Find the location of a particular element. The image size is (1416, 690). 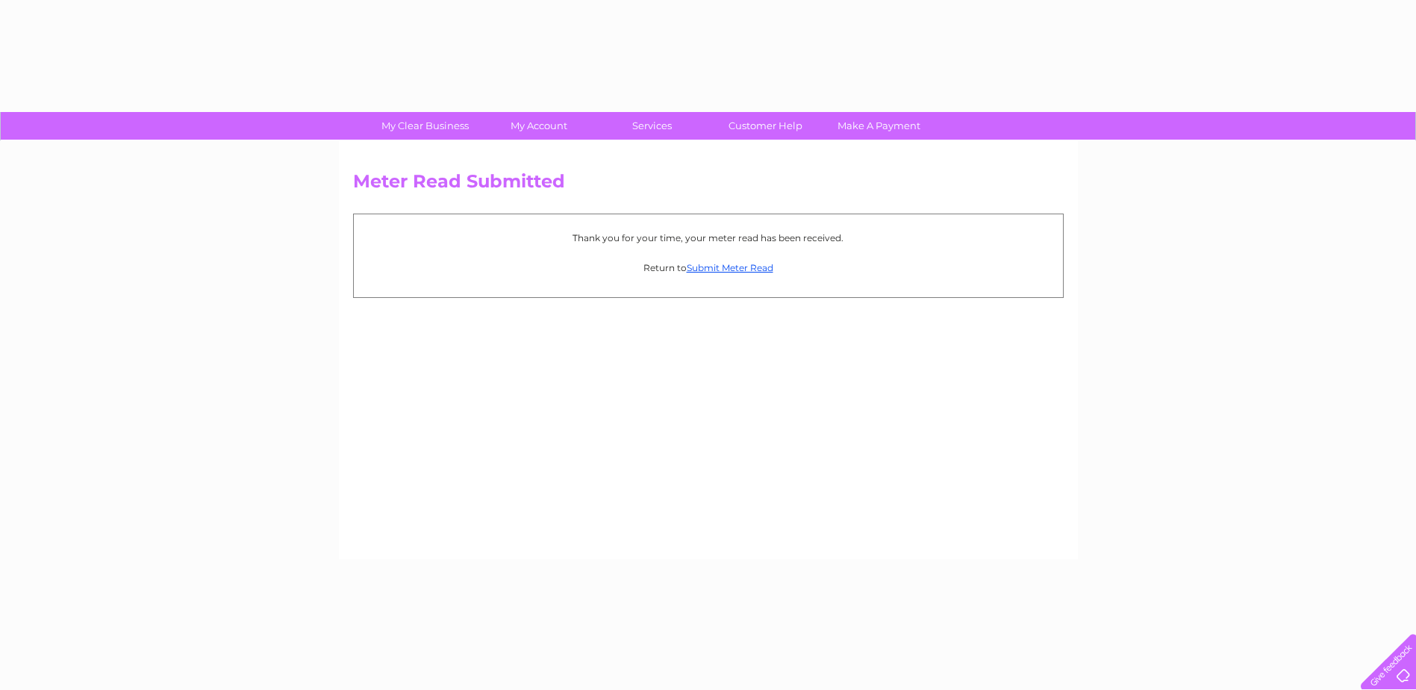

h2: Meter Read Submitted is located at coordinates (708, 185).